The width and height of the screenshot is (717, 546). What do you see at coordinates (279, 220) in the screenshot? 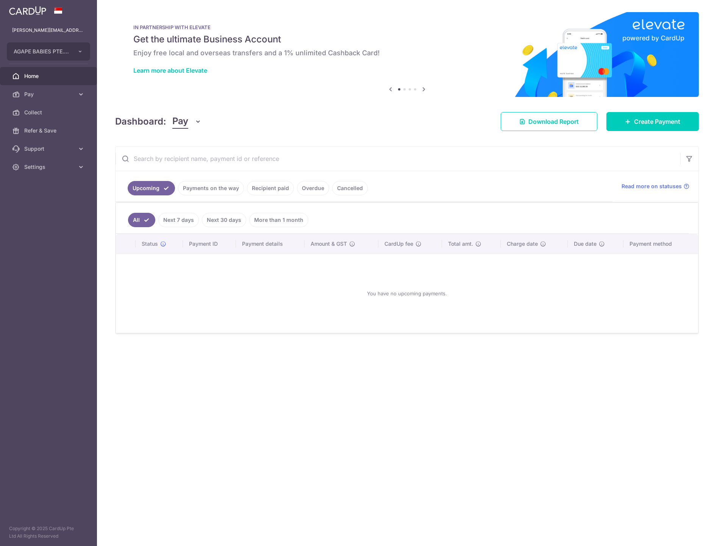
I see `a: More than 1 month` at bounding box center [279, 220].